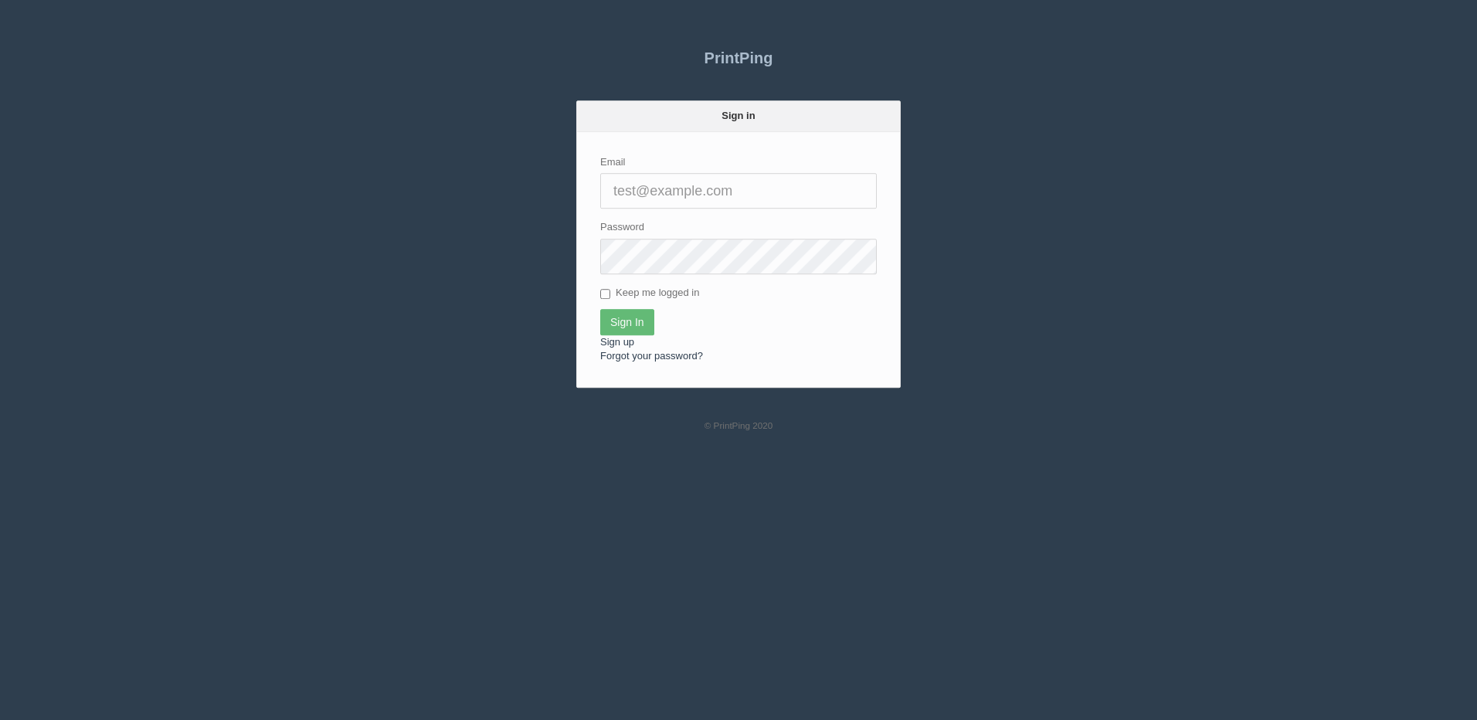  I want to click on a: Sign up, so click(617, 342).